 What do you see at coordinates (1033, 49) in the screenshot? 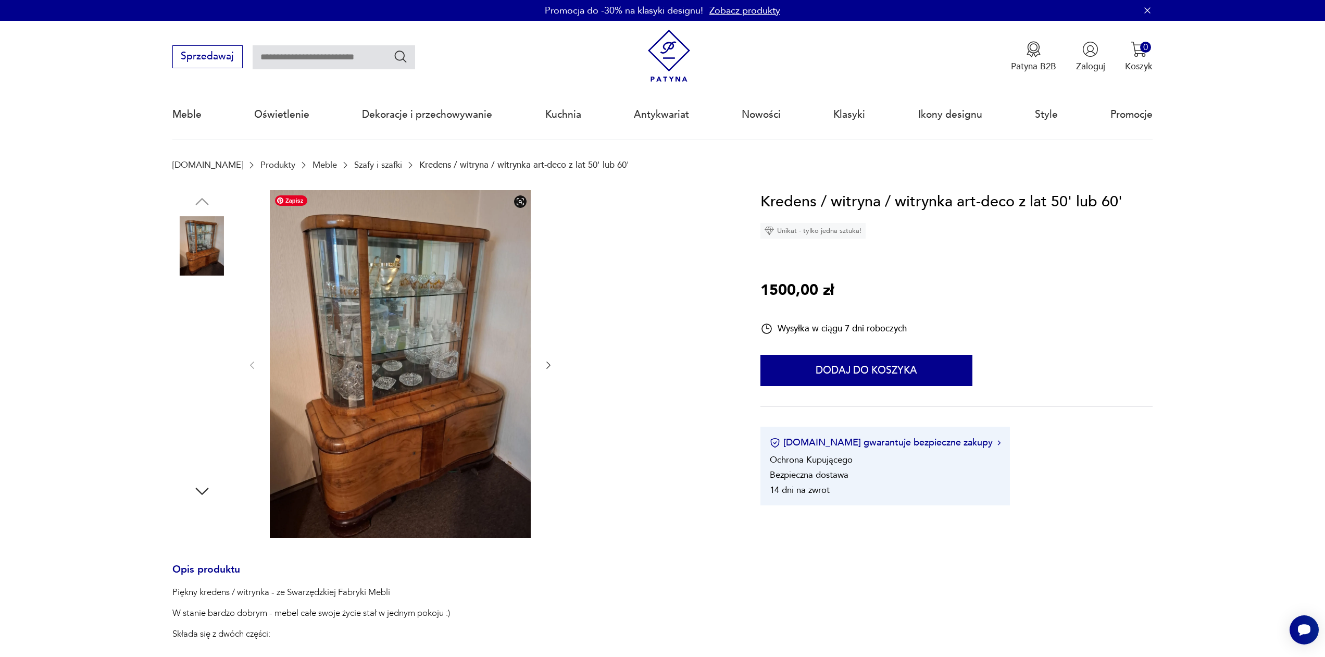
I see `img: Ikona medalu` at bounding box center [1033, 49].